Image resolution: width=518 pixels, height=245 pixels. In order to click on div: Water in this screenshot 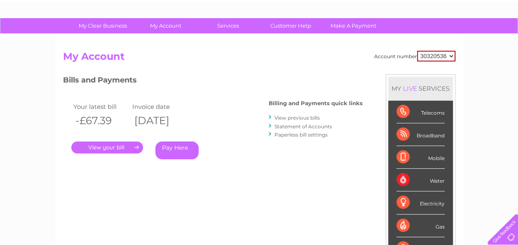, I will do `click(421, 180)`.